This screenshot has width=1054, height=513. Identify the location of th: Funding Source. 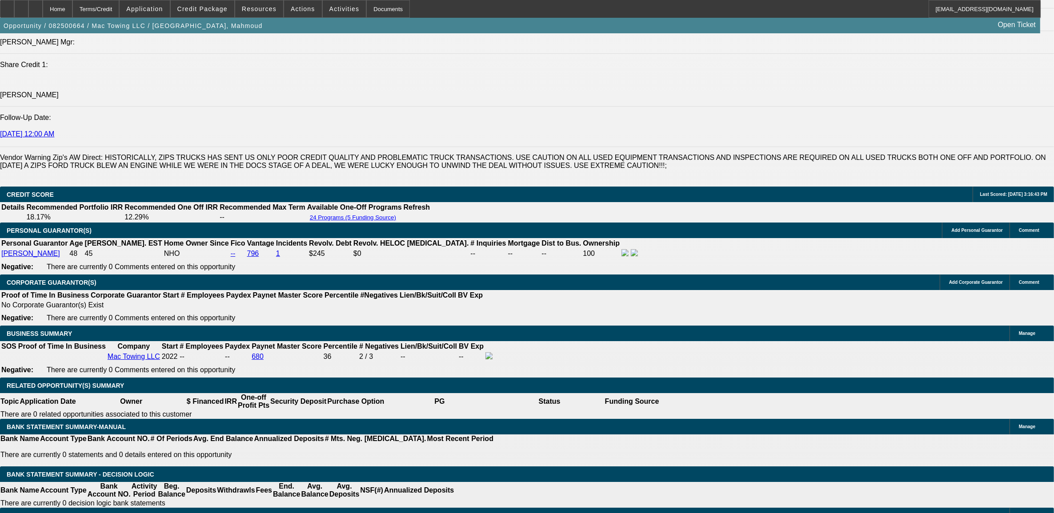
(632, 402).